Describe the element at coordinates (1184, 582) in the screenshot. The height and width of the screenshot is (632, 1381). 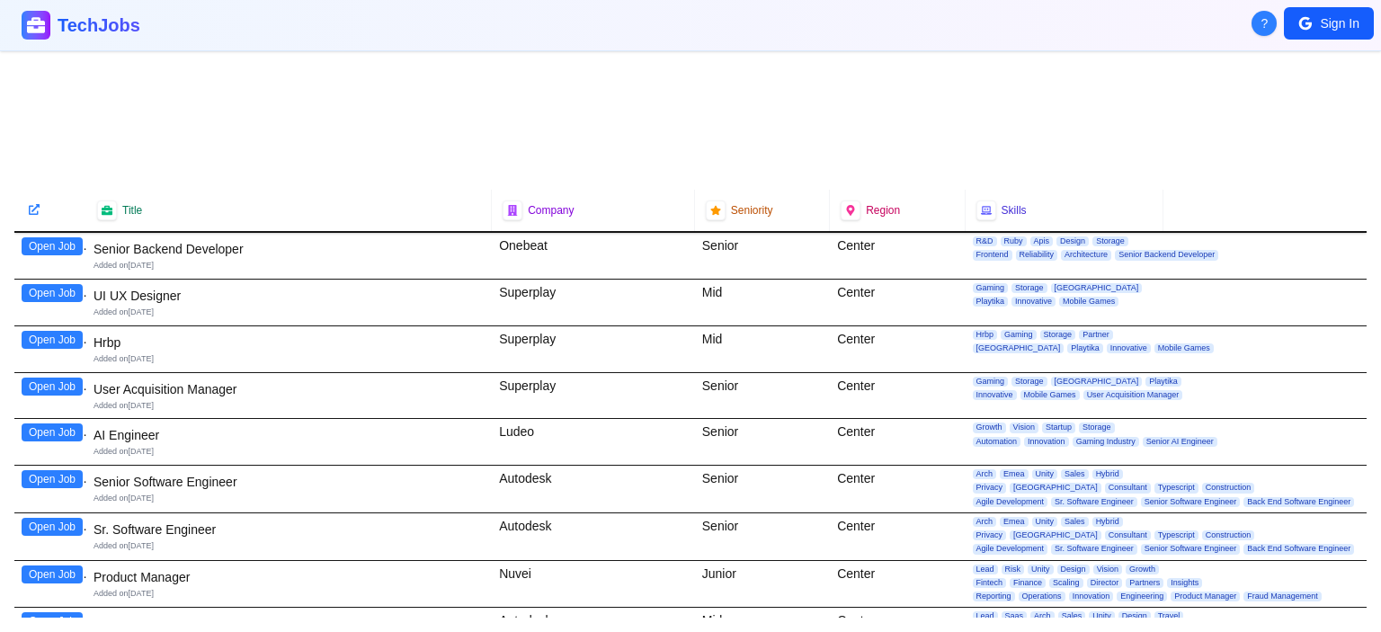
I see `span: Insights` at that location.